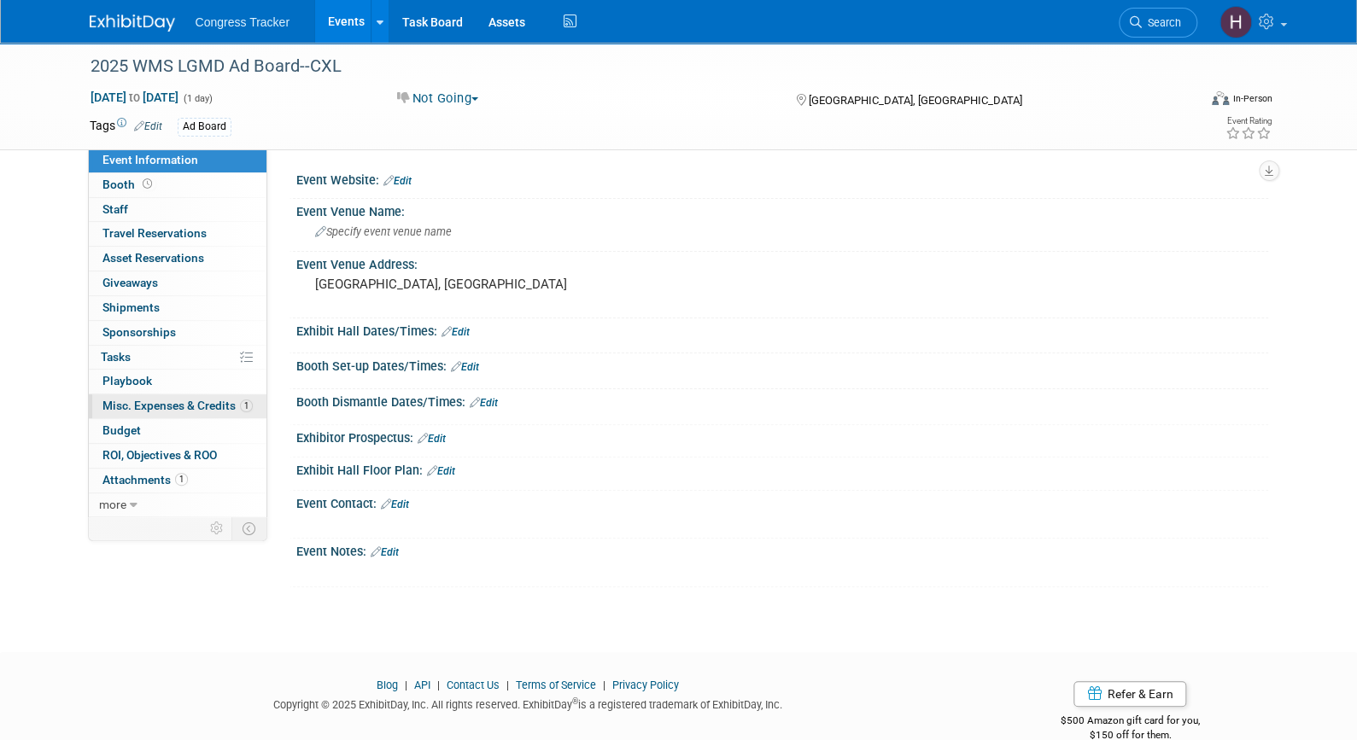 The width and height of the screenshot is (1357, 740). I want to click on td: Tags, so click(126, 126).